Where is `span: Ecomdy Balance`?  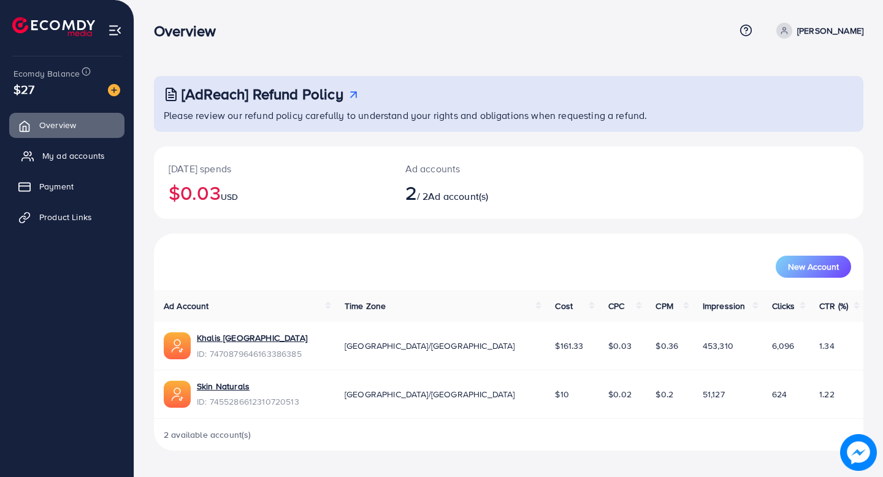 span: Ecomdy Balance is located at coordinates (47, 74).